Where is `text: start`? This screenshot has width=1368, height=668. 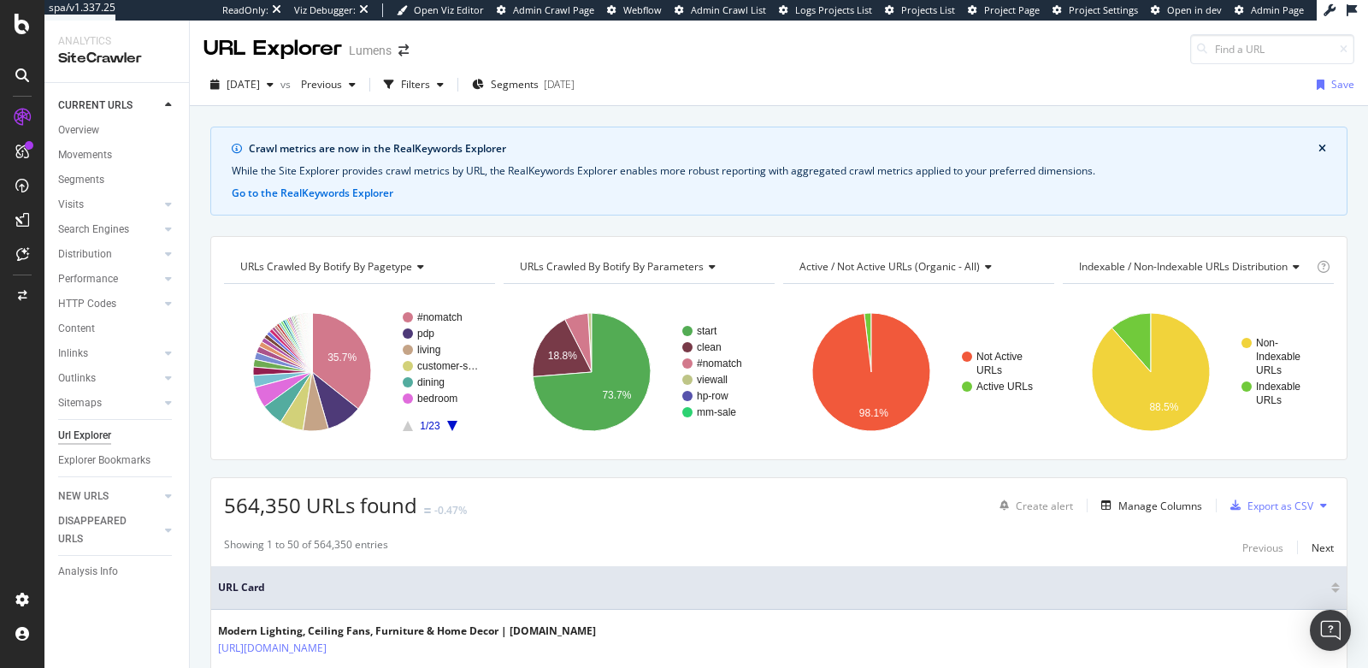 text: start is located at coordinates (707, 331).